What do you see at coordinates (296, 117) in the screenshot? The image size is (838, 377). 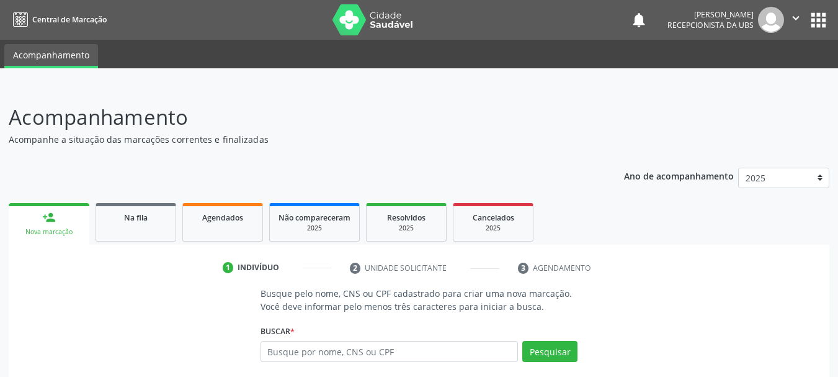 I see `p: Acompanhamento` at bounding box center [296, 117].